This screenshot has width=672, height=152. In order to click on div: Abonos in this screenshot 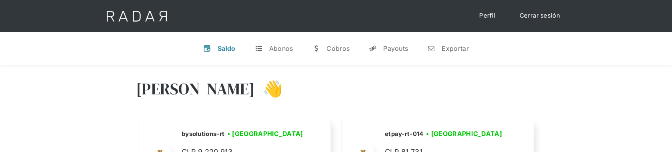, I will do `click(281, 48)`.